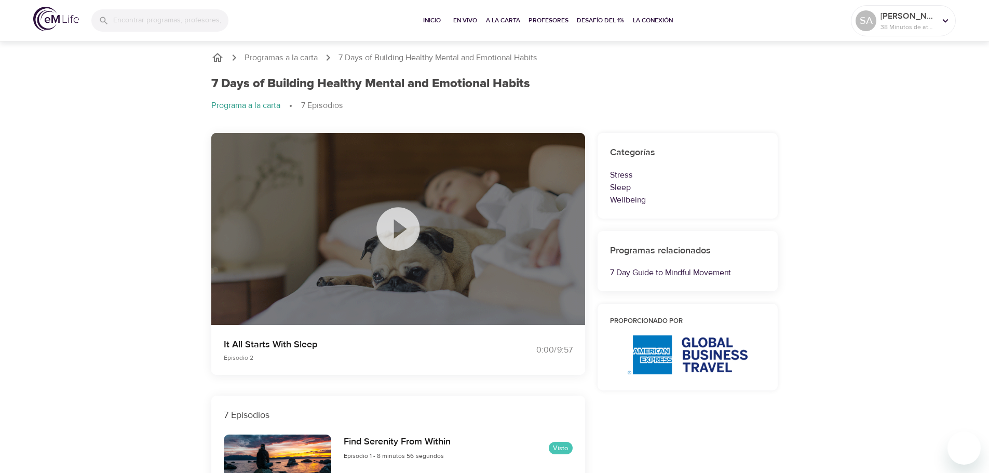 This screenshot has height=473, width=989. Describe the element at coordinates (371, 84) in the screenshot. I see `h1: 7 Days of Building Healthy Mental and Emotional Habits` at that location.